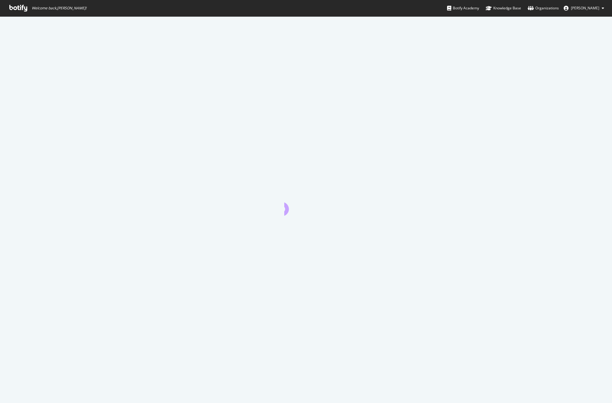 The width and height of the screenshot is (612, 403). What do you see at coordinates (585, 8) in the screenshot?
I see `span: Richard Nazarewicz` at bounding box center [585, 8].